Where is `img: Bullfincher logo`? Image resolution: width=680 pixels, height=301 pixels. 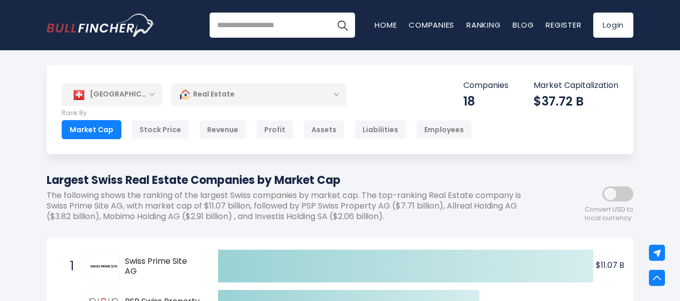
img: Bullfincher logo is located at coordinates (101, 25).